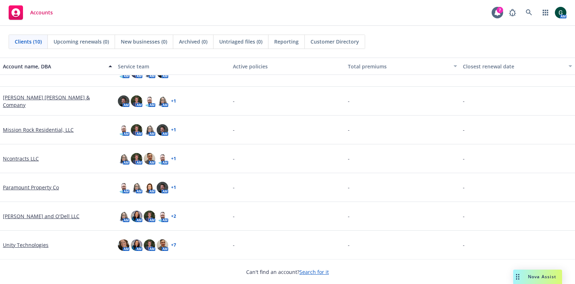  Describe the element at coordinates (21, 158) in the screenshot. I see `a: Ncontracts LLC` at that location.